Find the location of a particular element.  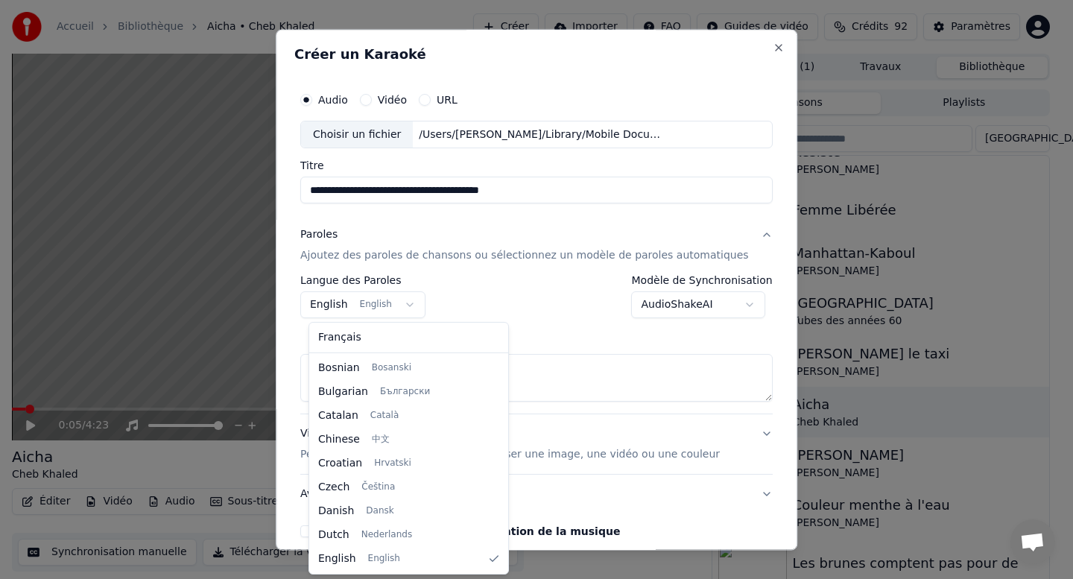

span: Croatian is located at coordinates (340, 464).